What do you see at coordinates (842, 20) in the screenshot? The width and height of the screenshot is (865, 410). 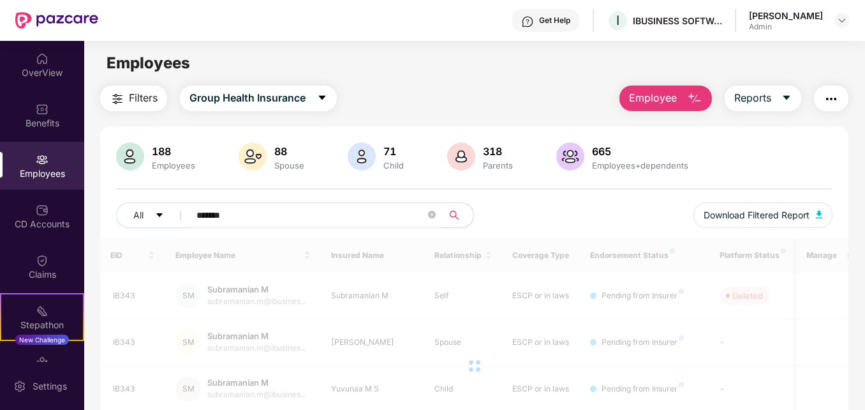 I see `img: svg+xml;base64,PHN2ZyBpZD0iRHJvcGRvd24tMzJ4MzIiIHhtbG5zPSJodHRwOi8vd3d3LnczLm9yZy8yMDAwL3N2ZyIgd2...` at bounding box center [842, 20].